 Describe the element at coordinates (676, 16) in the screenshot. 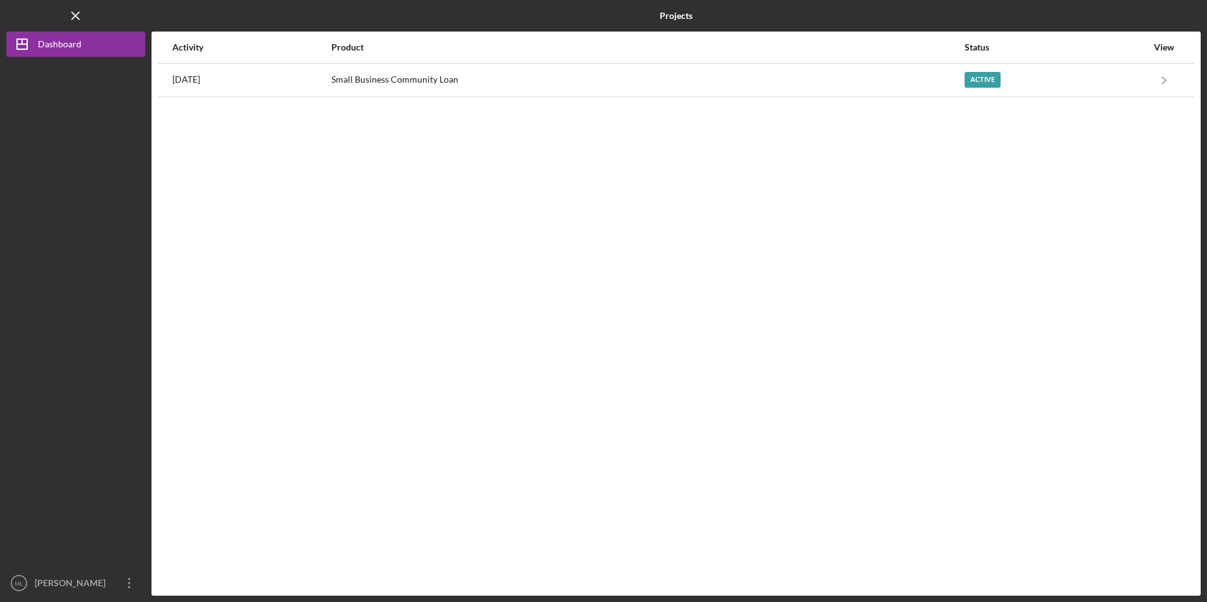

I see `b: Projects` at that location.